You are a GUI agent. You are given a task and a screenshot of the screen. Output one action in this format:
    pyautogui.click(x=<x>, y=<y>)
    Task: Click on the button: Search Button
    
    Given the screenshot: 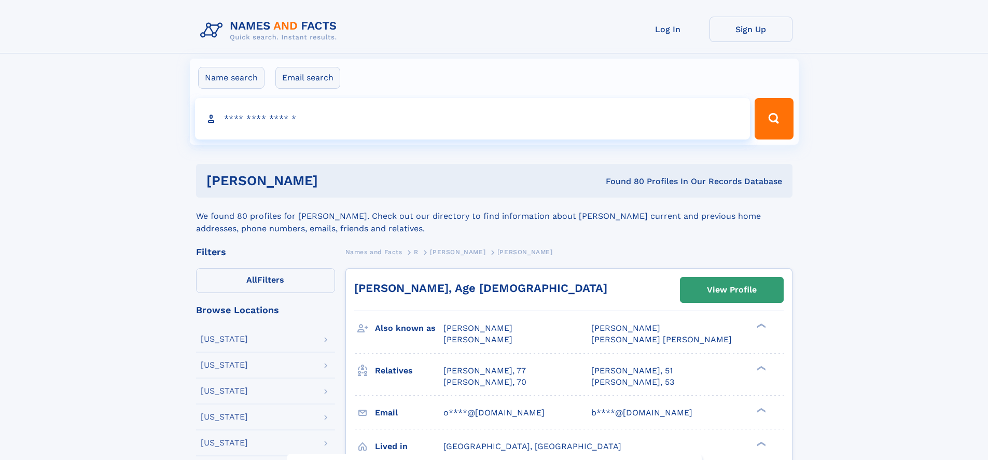 What is the action you would take?
    pyautogui.click(x=774, y=119)
    